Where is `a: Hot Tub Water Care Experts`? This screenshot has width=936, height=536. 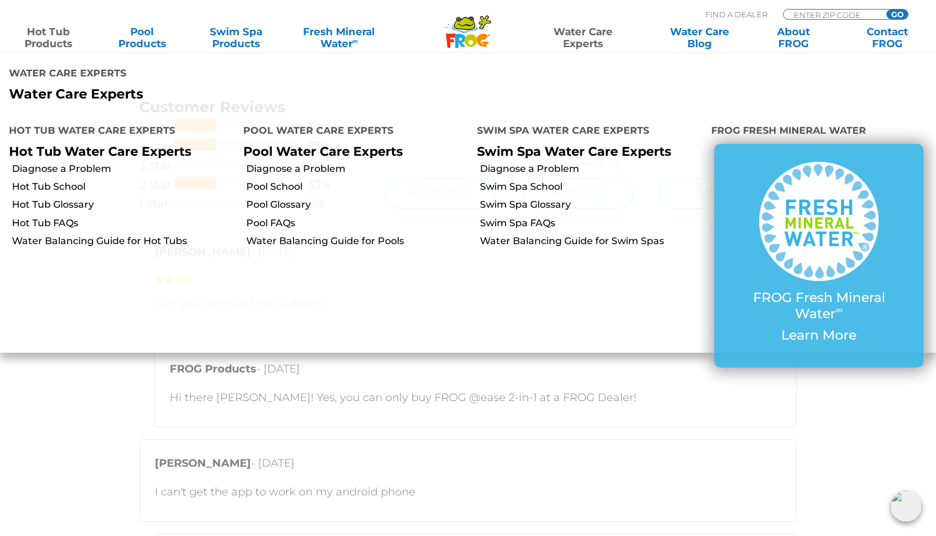
a: Hot Tub Water Care Experts is located at coordinates (100, 151).